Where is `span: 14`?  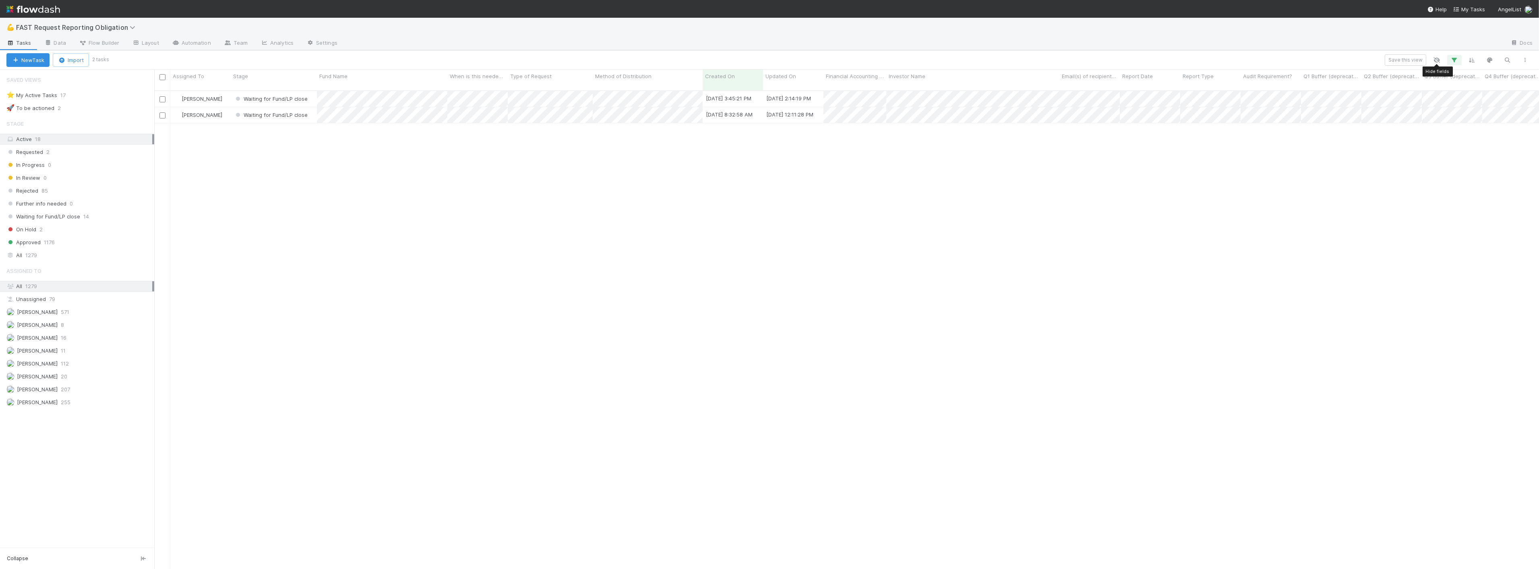
span: 14 is located at coordinates (86, 216).